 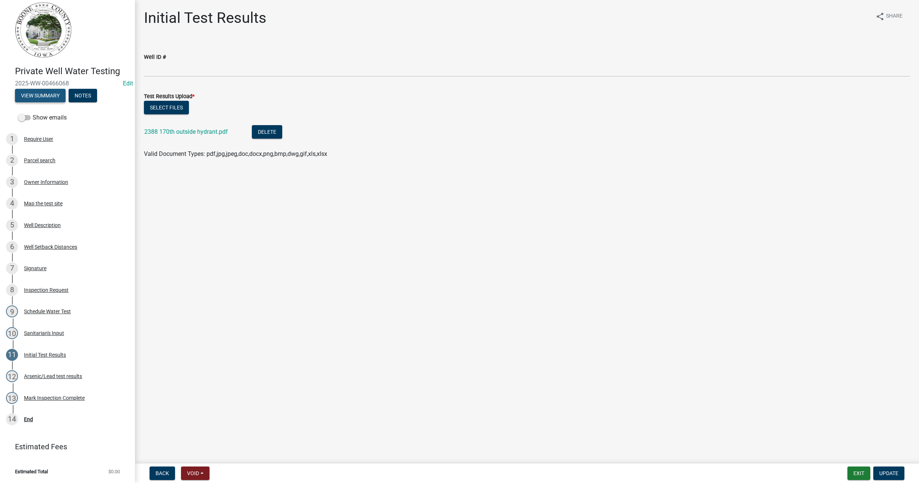 What do you see at coordinates (44, 333) in the screenshot?
I see `div: Sanitarian's Input` at bounding box center [44, 333].